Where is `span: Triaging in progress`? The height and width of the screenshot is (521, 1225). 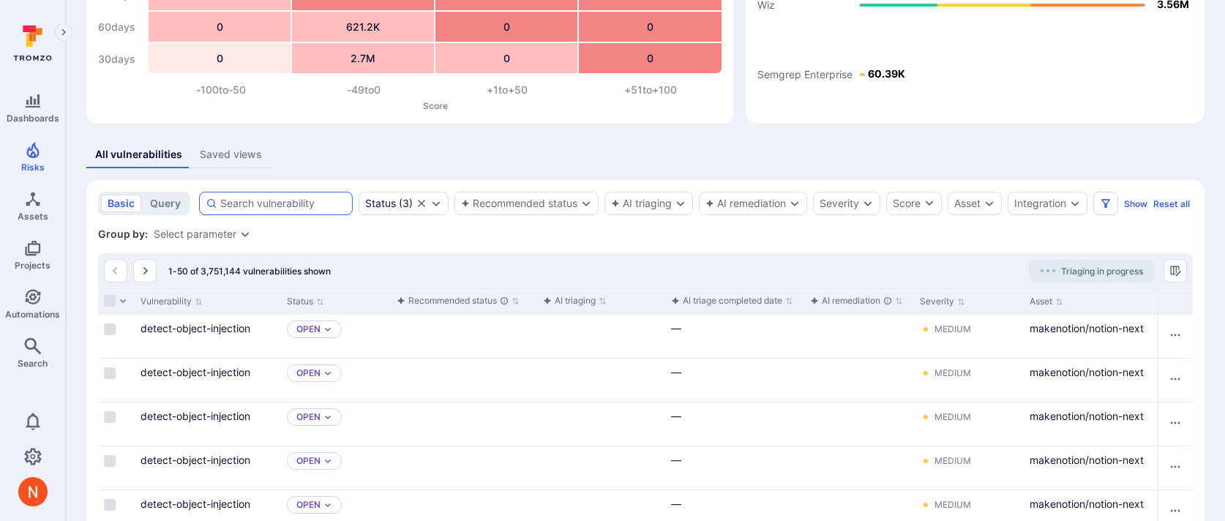
span: Triaging in progress is located at coordinates (1102, 271).